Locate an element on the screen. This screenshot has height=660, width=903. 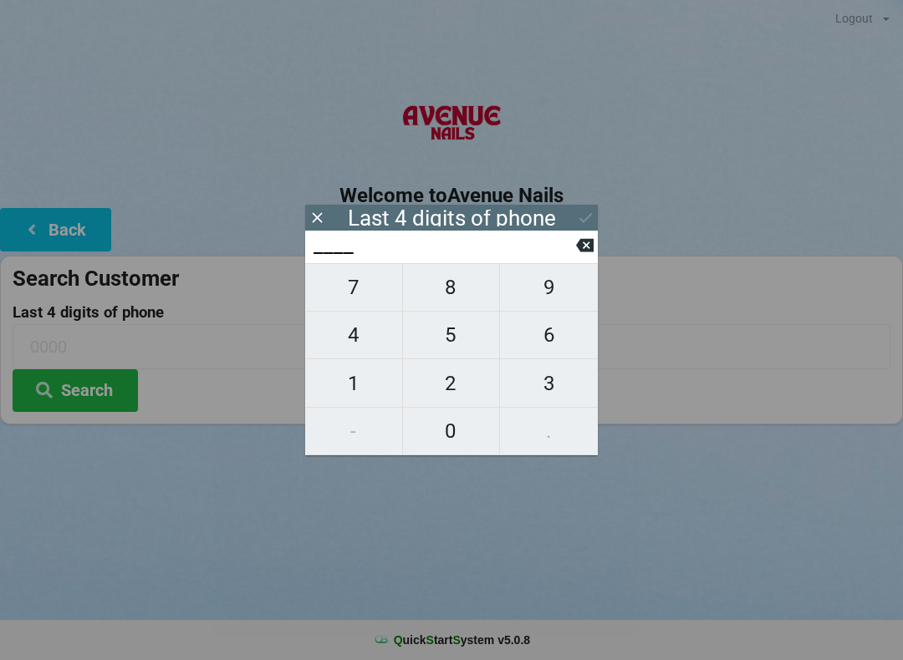
button: 0 is located at coordinates (451, 431).